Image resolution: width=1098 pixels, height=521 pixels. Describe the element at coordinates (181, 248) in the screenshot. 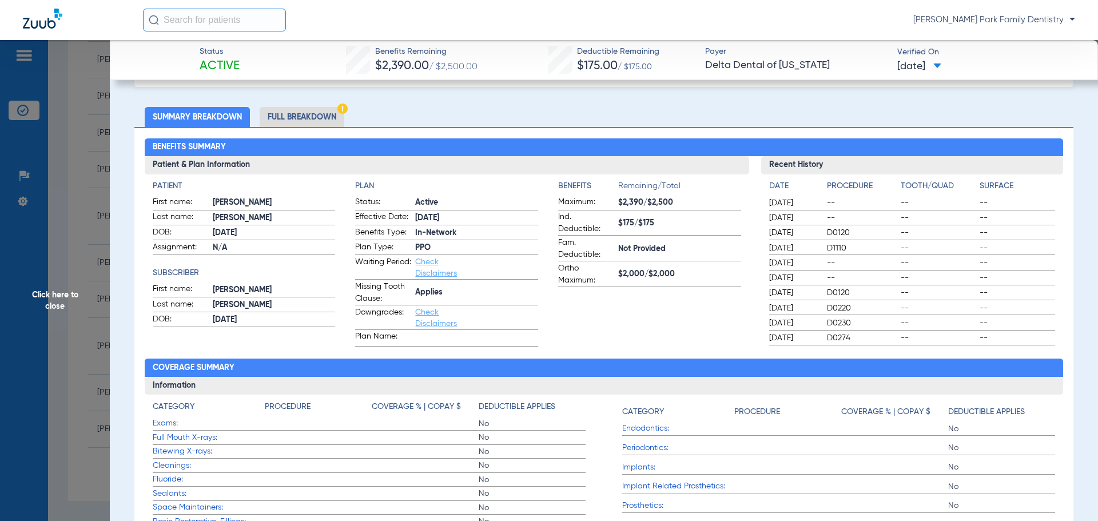

I see `span: Assignment:` at that location.